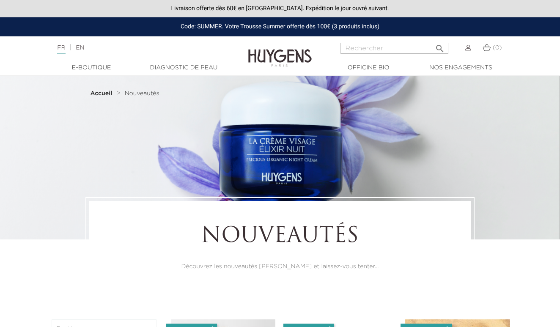 The height and width of the screenshot is (327, 560). I want to click on input: Rechercher, so click(394, 48).